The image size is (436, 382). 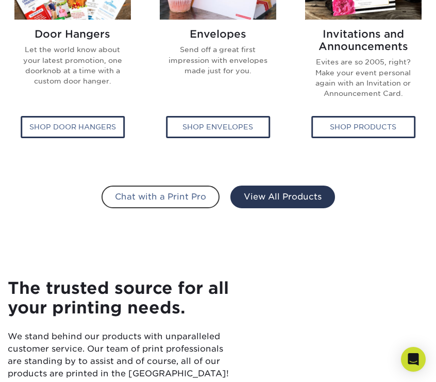 What do you see at coordinates (363, 82) in the screenshot?
I see `p: Evites are so 2005, right? Make your event personal again with an Invitation or Announcement Card.` at bounding box center [363, 82].